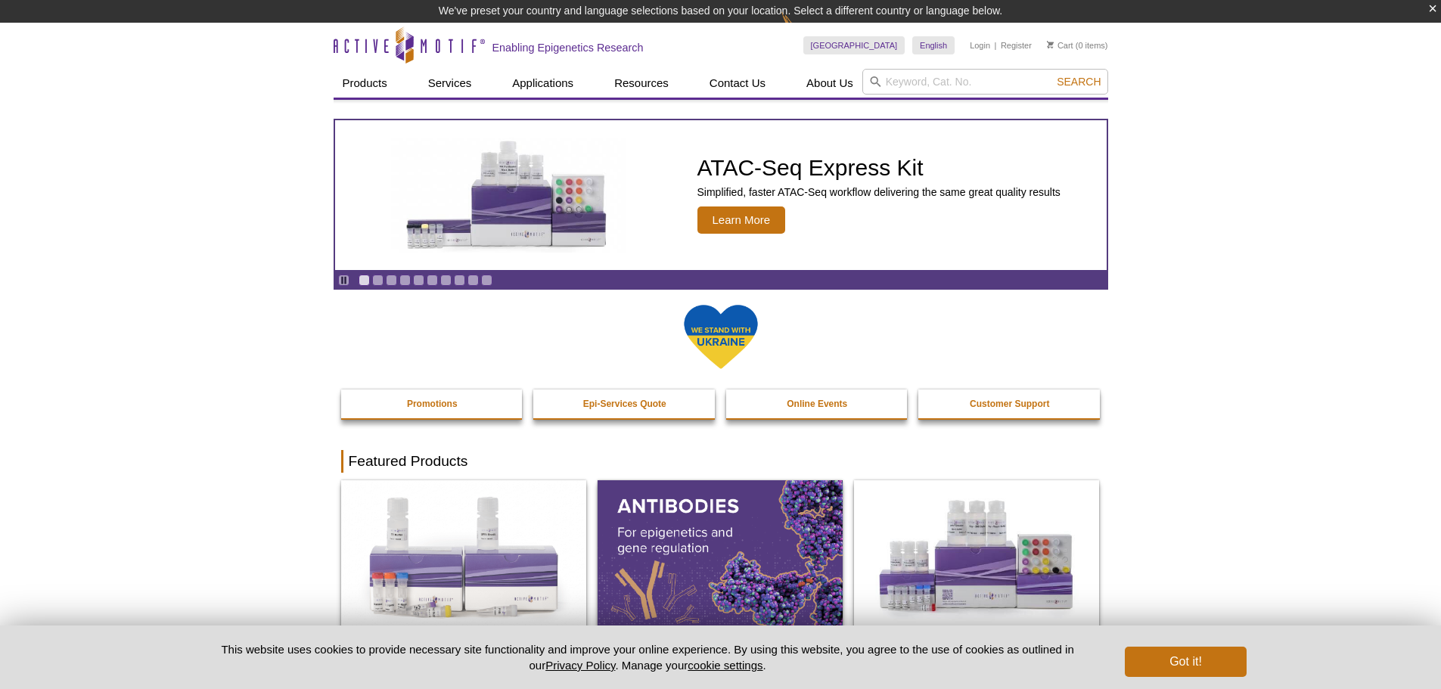 This screenshot has width=1441, height=689. I want to click on h2: Enabling Epigenetics Research, so click(568, 48).